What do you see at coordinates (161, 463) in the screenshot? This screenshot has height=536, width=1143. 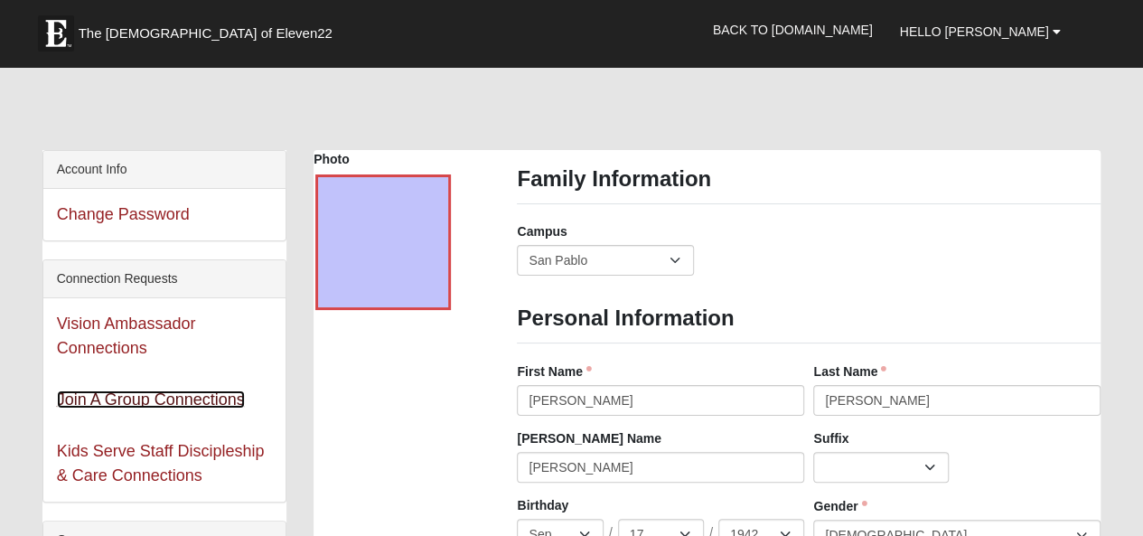 I see `a: Kids Serve Staff Discipleship & Care Connections` at bounding box center [161, 463].